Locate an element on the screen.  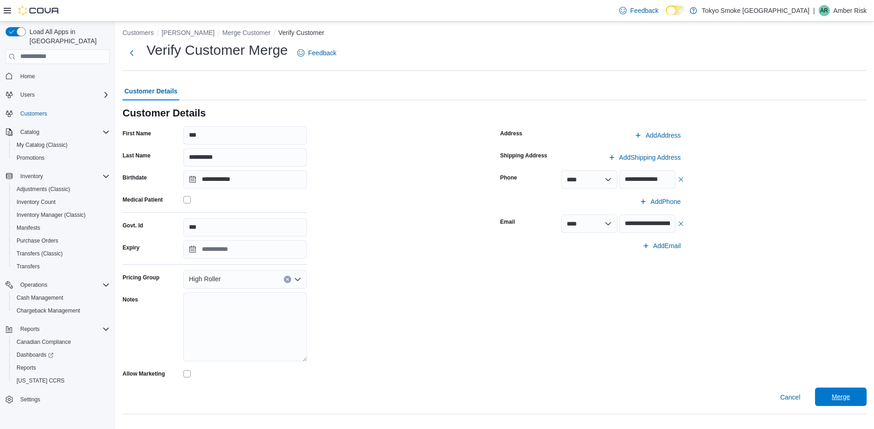
button: Home is located at coordinates (58, 76).